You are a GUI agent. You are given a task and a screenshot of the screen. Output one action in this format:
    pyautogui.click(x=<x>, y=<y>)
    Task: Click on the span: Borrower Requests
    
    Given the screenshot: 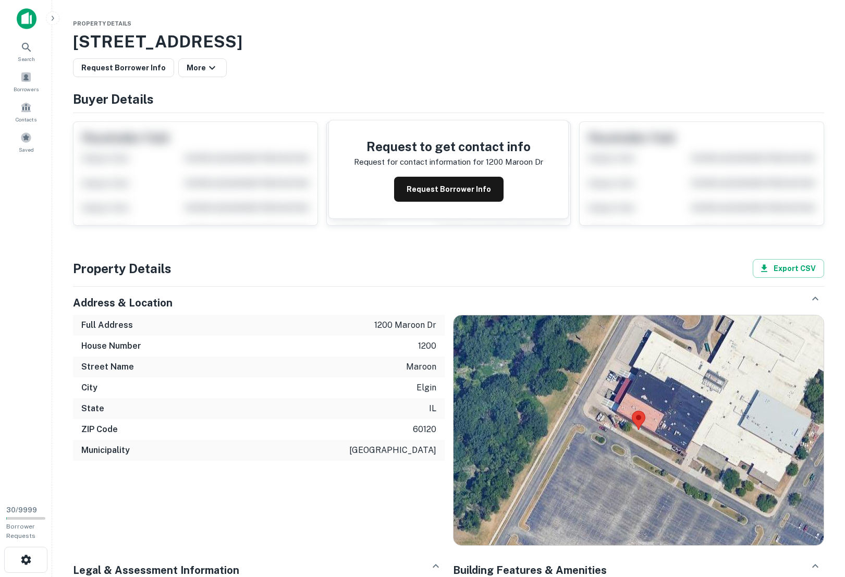 What is the action you would take?
    pyautogui.click(x=21, y=531)
    